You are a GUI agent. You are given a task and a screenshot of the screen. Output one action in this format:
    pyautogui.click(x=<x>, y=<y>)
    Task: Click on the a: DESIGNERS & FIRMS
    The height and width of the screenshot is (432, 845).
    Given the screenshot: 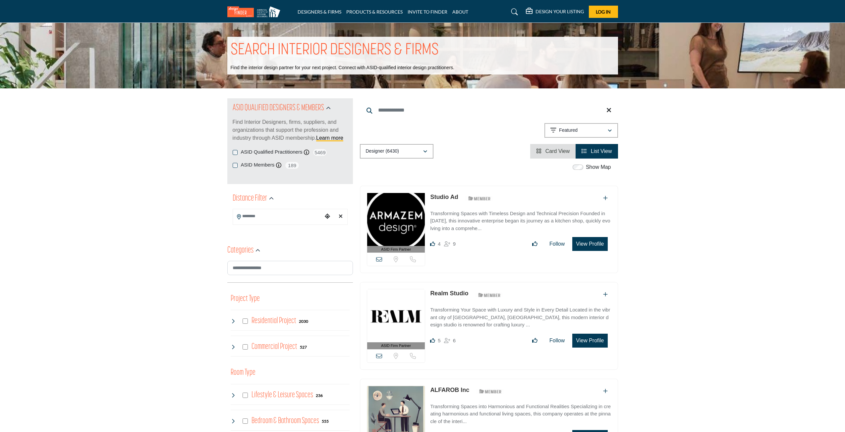 What is the action you would take?
    pyautogui.click(x=319, y=12)
    